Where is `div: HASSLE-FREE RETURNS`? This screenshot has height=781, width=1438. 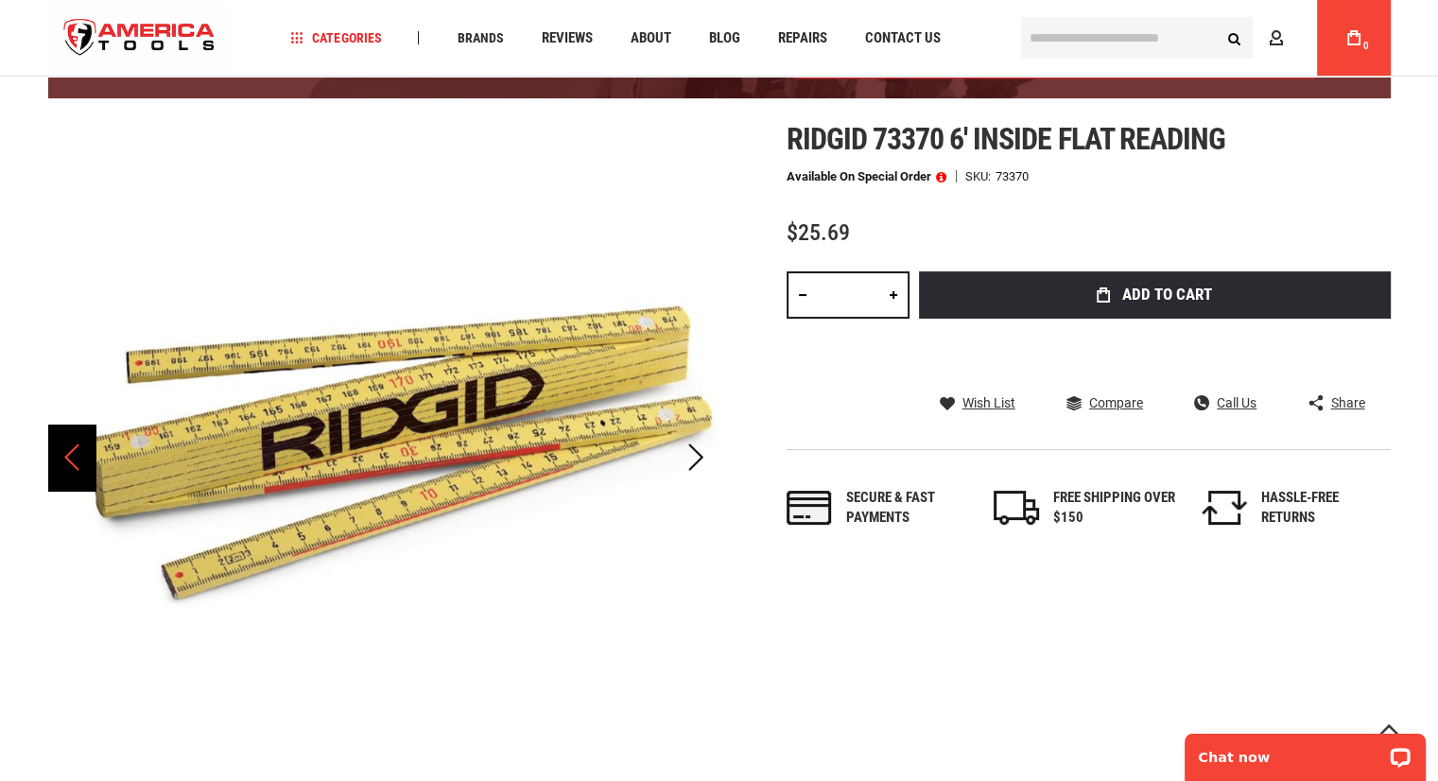
div: HASSLE-FREE RETURNS is located at coordinates (1323, 508).